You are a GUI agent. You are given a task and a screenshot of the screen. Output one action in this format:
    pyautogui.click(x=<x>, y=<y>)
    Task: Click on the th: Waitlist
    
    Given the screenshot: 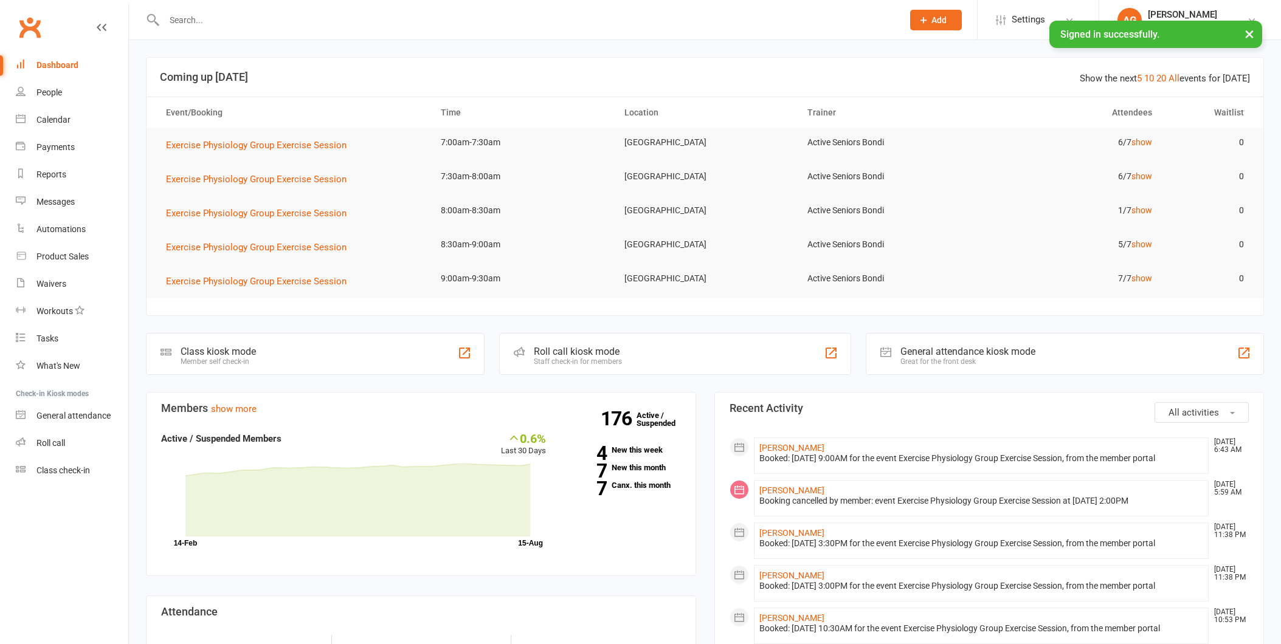 What is the action you would take?
    pyautogui.click(x=1209, y=112)
    